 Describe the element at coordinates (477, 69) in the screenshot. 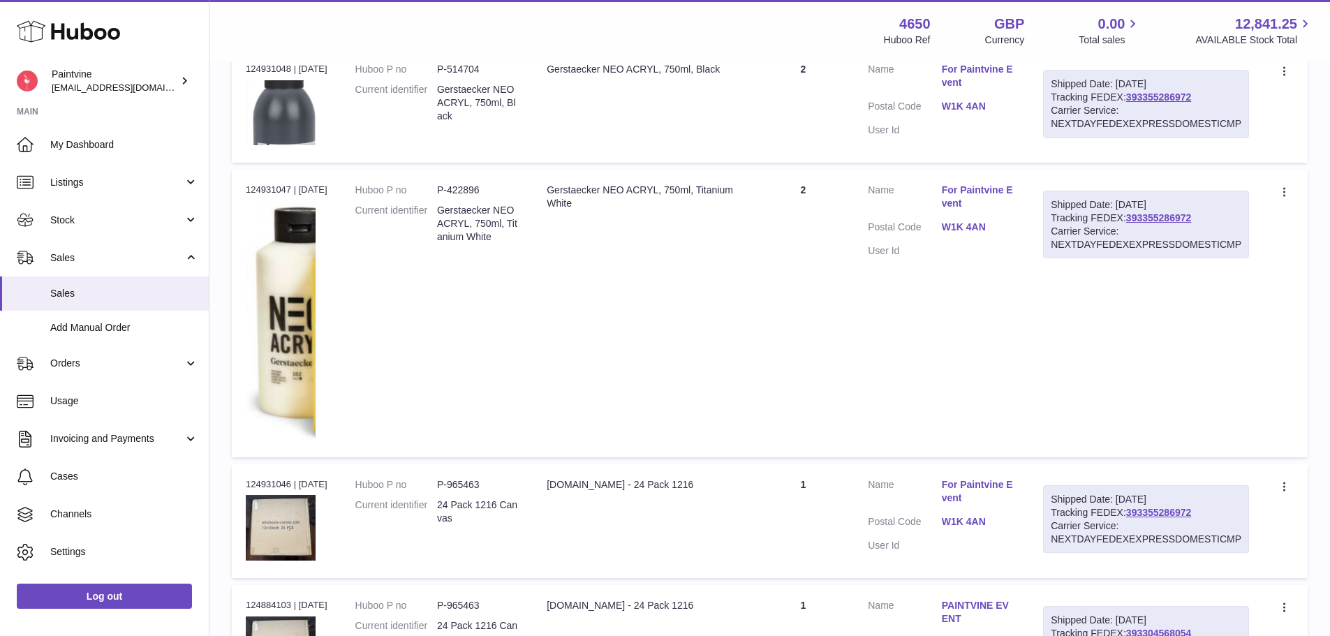

I see `dd: P-514704` at that location.